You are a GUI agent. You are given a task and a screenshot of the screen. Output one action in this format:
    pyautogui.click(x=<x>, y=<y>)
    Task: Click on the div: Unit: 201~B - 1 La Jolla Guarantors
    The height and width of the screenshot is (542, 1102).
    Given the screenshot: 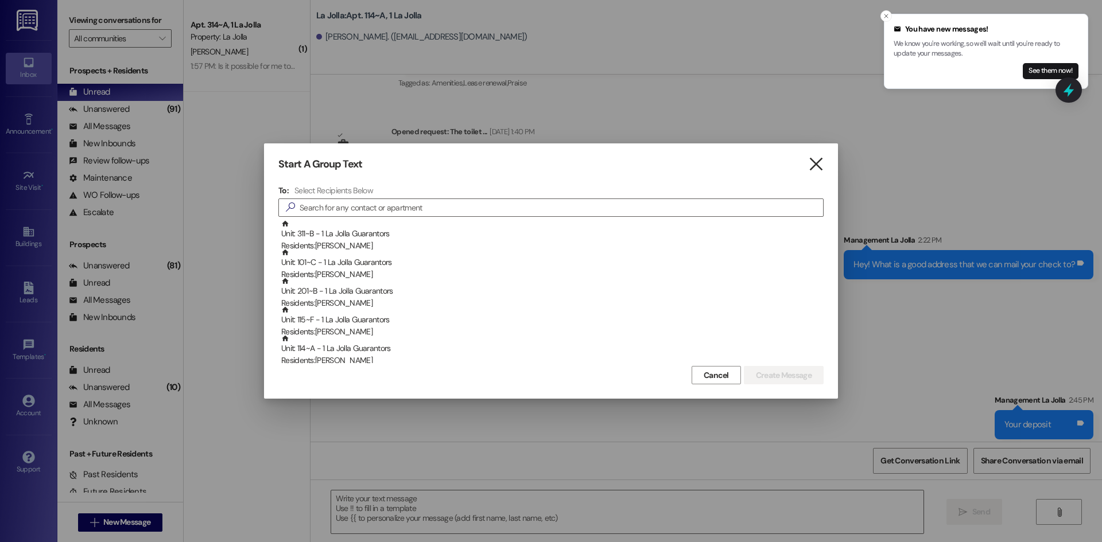 What is the action you would take?
    pyautogui.click(x=552, y=293)
    